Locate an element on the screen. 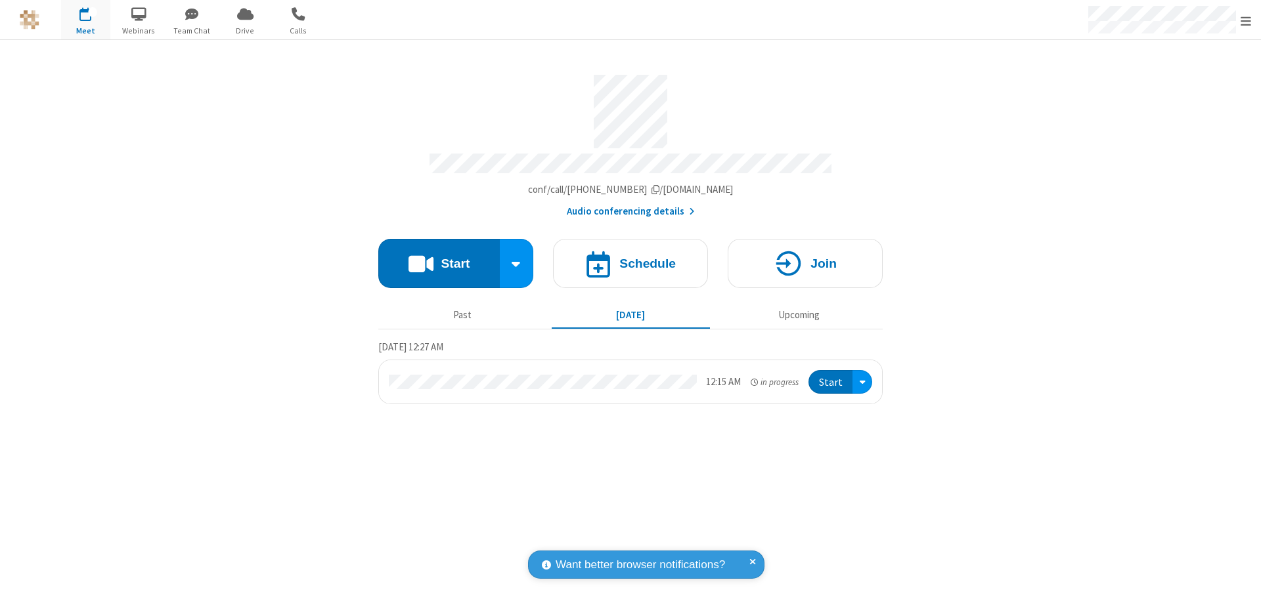 Image resolution: width=1261 pixels, height=601 pixels. span: Want better browser notifications? is located at coordinates (640, 565).